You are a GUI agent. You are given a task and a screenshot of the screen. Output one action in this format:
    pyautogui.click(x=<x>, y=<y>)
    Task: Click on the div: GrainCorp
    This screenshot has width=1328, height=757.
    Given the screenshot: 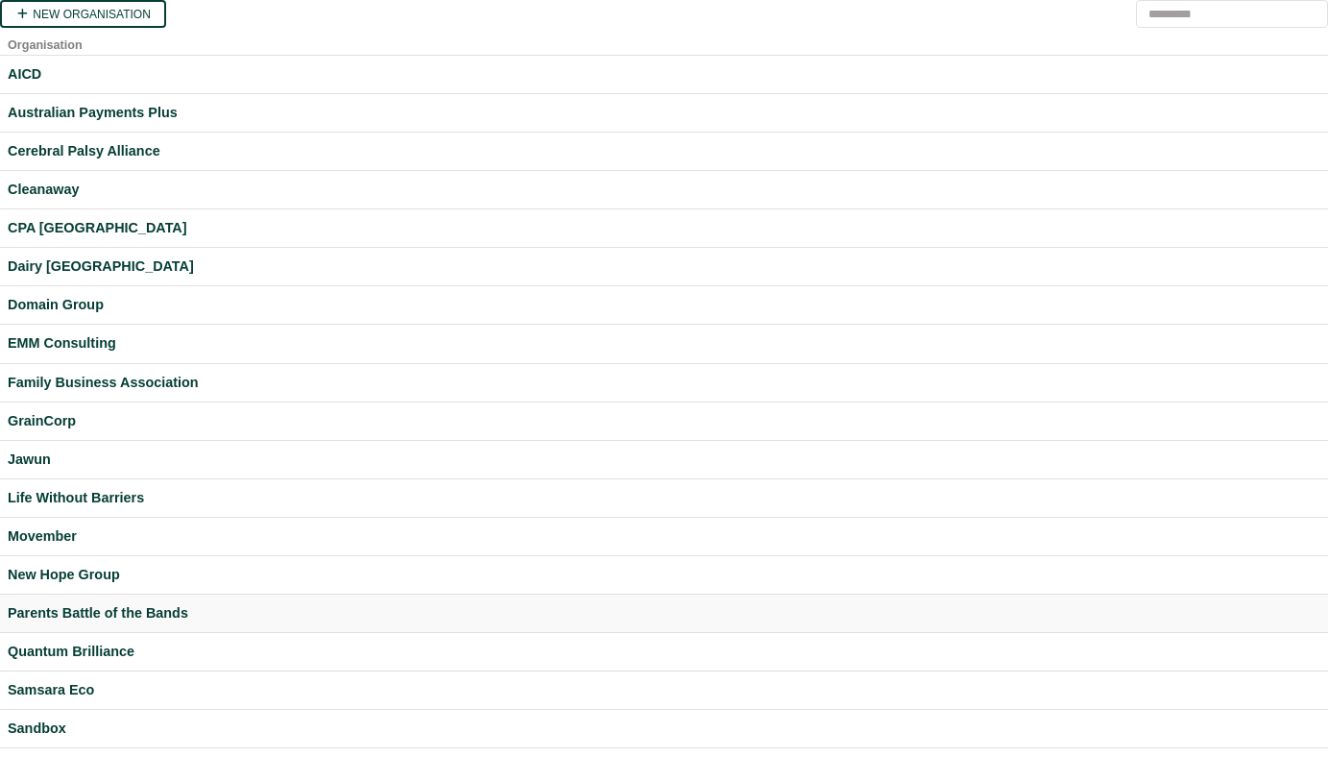 What is the action you would take?
    pyautogui.click(x=664, y=421)
    